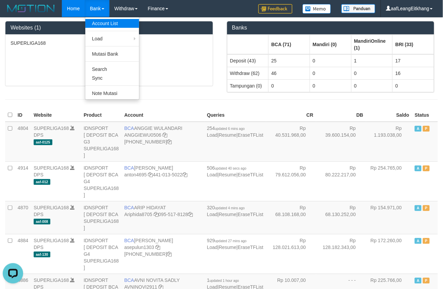  What do you see at coordinates (223, 281) in the screenshot?
I see `span: 1` at bounding box center [223, 281].